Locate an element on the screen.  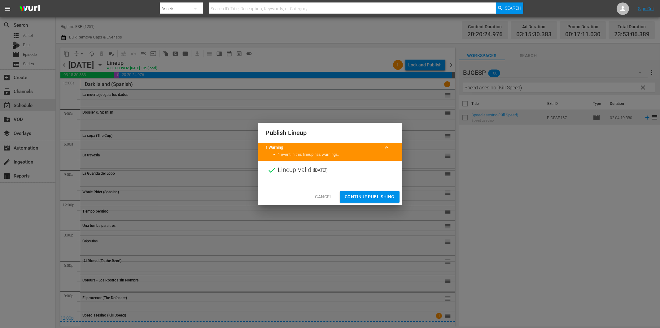
a: Sign Out is located at coordinates (646, 9).